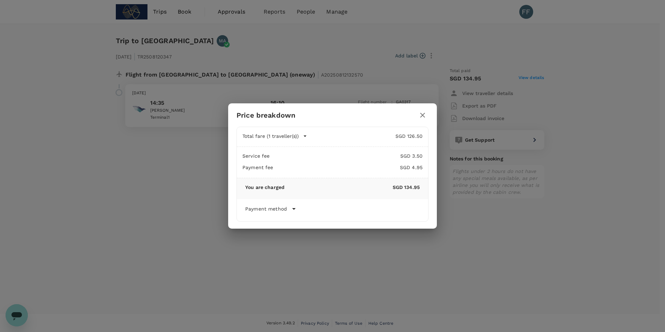 This screenshot has width=665, height=332. Describe the element at coordinates (271, 136) in the screenshot. I see `p: Total fare (1 traveller(s))` at that location.